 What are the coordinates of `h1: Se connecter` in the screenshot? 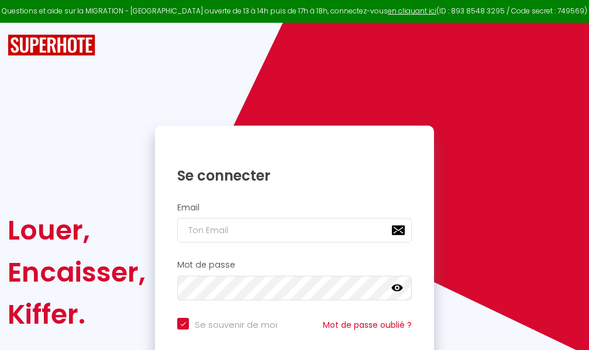 It's located at (294, 175).